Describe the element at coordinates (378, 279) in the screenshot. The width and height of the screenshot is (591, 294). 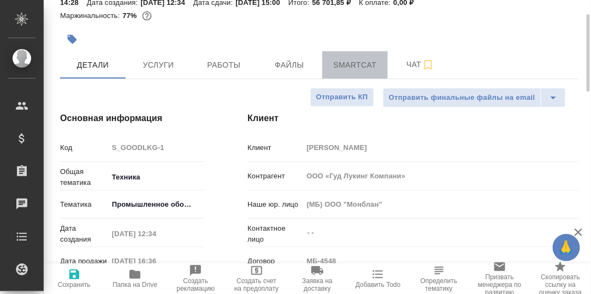
I see `button: Добавить Todo` at that location.